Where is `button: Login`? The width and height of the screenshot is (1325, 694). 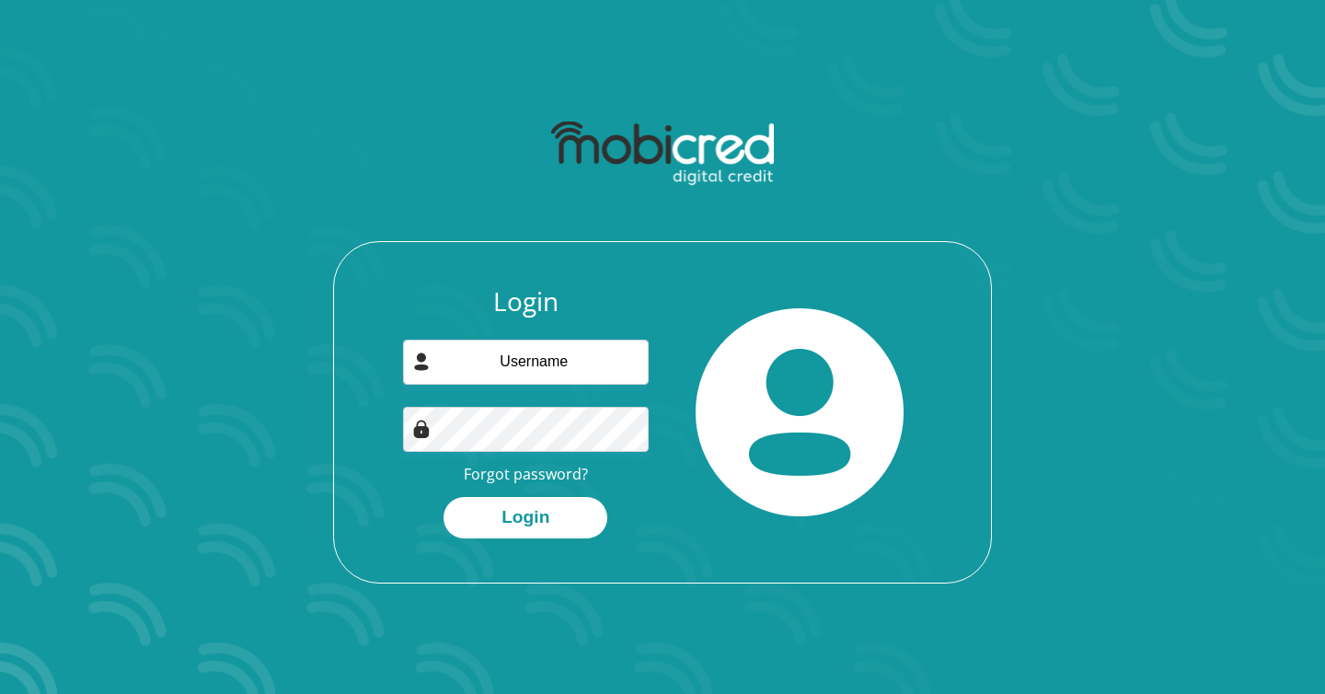 button: Login is located at coordinates (525, 517).